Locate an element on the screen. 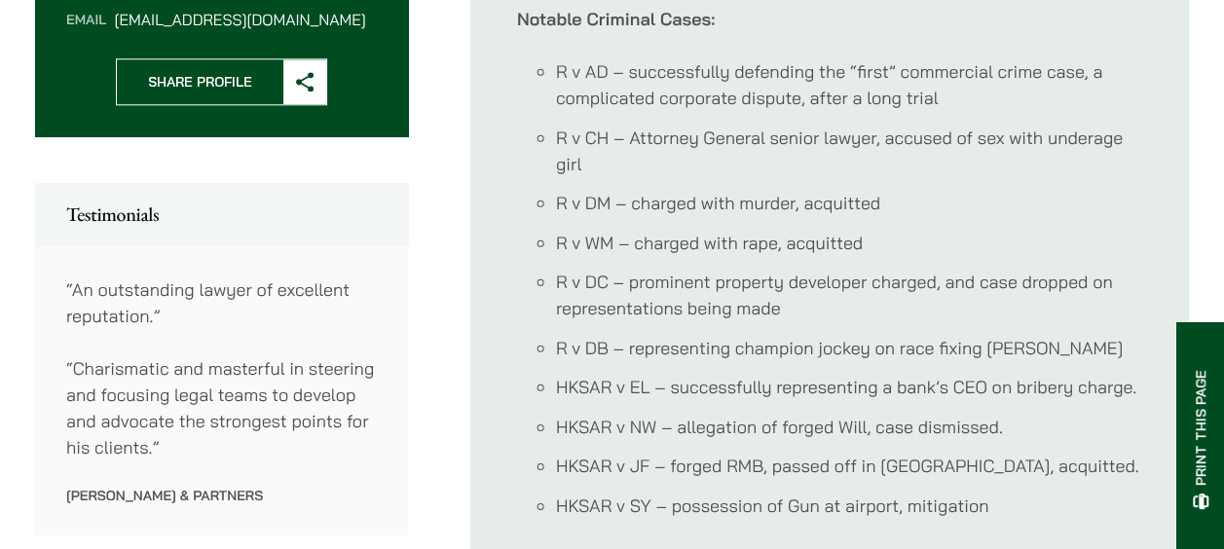  span: Share Profile is located at coordinates (200, 82).